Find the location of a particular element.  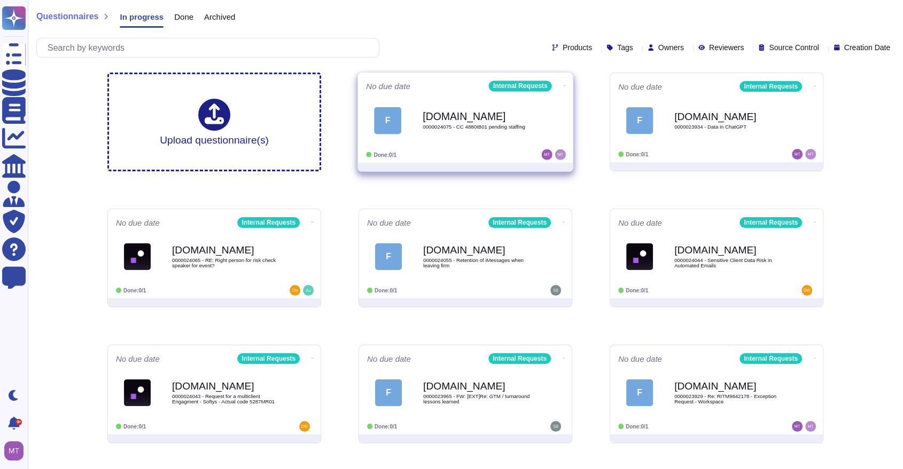

div: Upload questionnaire(s) is located at coordinates (214, 122).